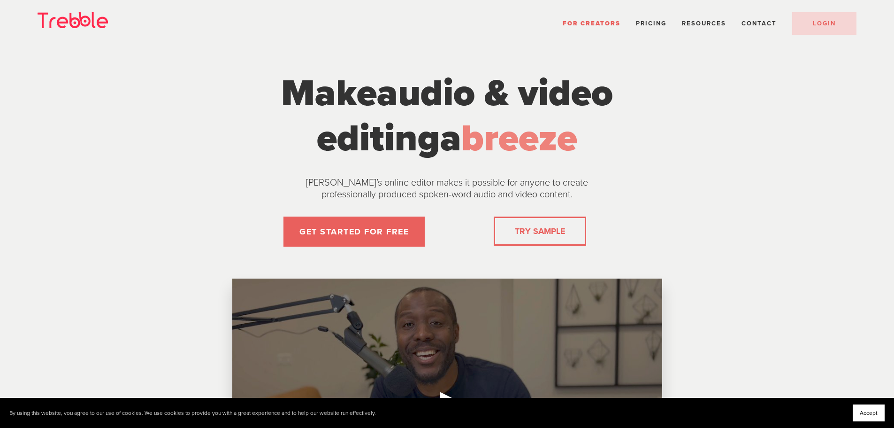 The height and width of the screenshot is (428, 894). Describe the element at coordinates (495, 93) in the screenshot. I see `span: audio & video` at that location.